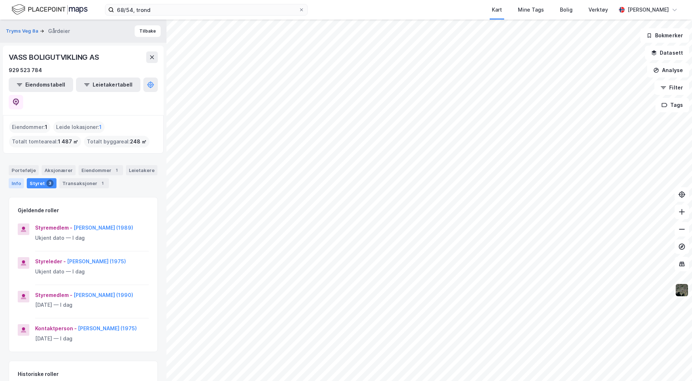  Describe the element at coordinates (101, 170) in the screenshot. I see `div: Eiendommer` at that location.